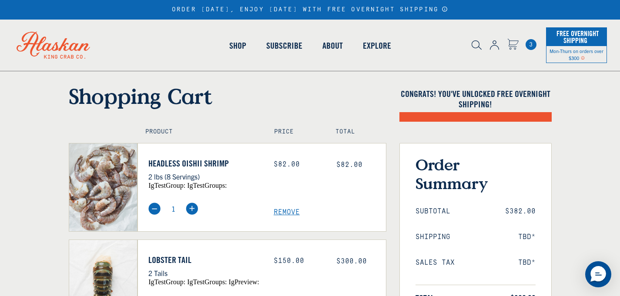 This screenshot has width=620, height=296. Describe the element at coordinates (205, 260) in the screenshot. I see `a: Lobster Tail` at that location.